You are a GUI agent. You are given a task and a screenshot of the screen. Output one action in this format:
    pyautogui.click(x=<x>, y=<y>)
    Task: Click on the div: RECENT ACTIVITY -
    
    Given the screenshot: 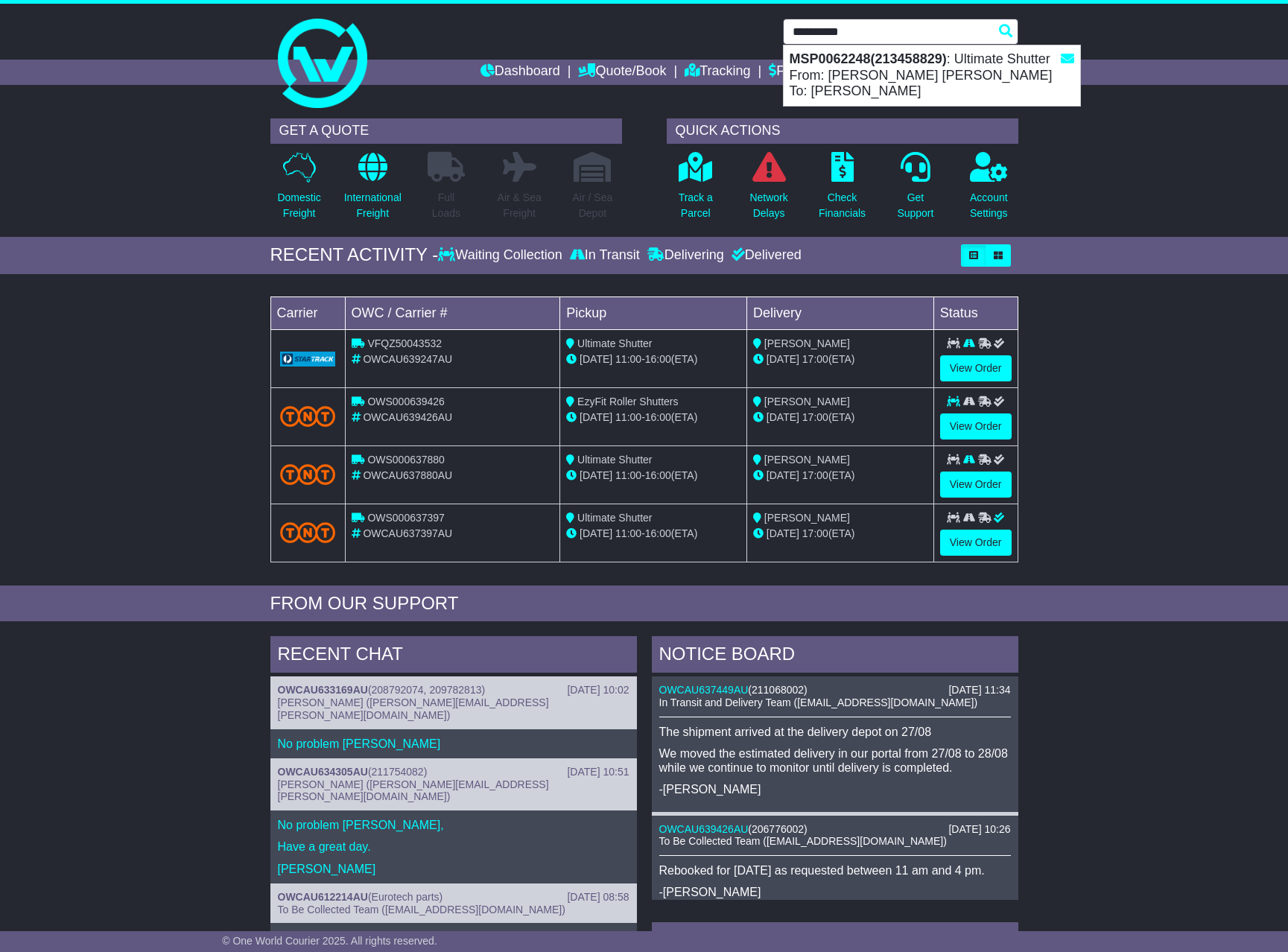 What is the action you would take?
    pyautogui.click(x=355, y=255)
    